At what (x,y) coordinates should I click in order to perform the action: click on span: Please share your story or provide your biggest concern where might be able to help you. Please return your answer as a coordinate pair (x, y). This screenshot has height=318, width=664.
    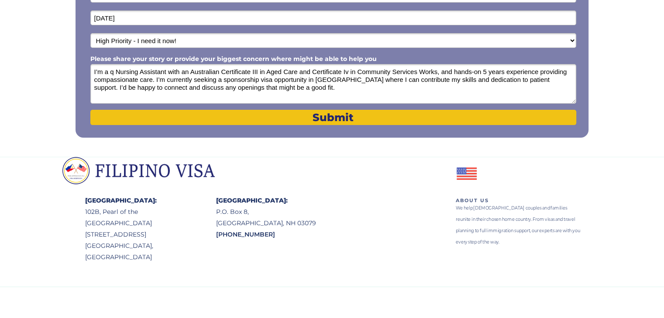
    Looking at the image, I should click on (233, 59).